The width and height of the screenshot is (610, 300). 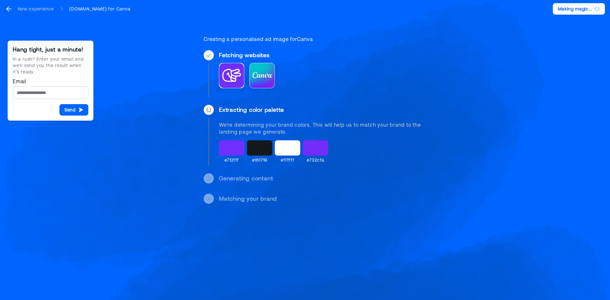 What do you see at coordinates (74, 110) in the screenshot?
I see `button: Send` at bounding box center [74, 110].